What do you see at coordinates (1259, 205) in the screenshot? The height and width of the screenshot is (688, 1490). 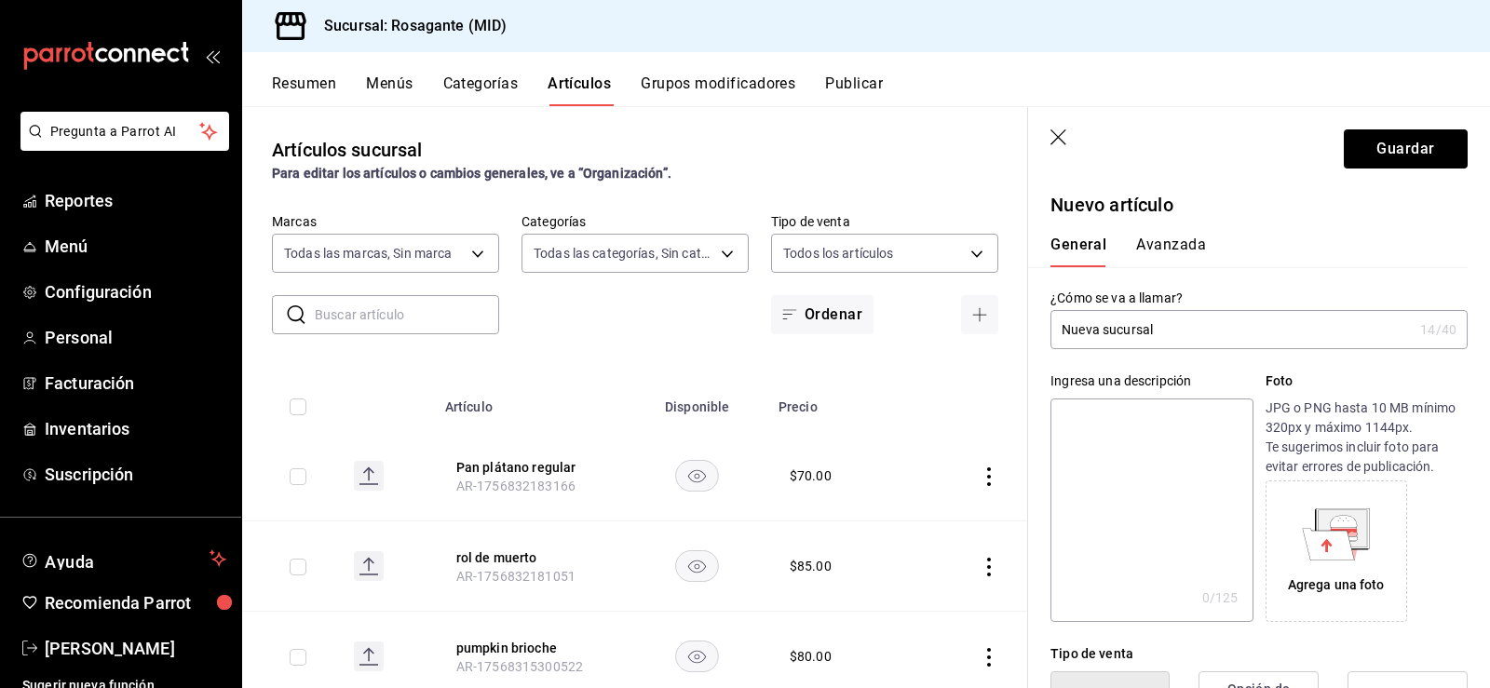 I see `p: Nuevo artículo` at bounding box center [1259, 205].